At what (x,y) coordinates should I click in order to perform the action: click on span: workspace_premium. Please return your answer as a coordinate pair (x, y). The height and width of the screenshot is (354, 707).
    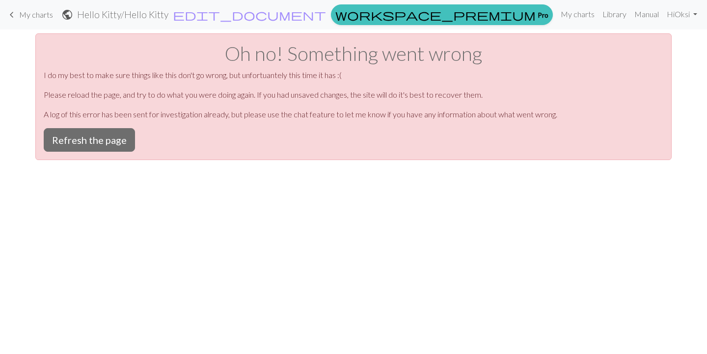
    Looking at the image, I should click on (435, 15).